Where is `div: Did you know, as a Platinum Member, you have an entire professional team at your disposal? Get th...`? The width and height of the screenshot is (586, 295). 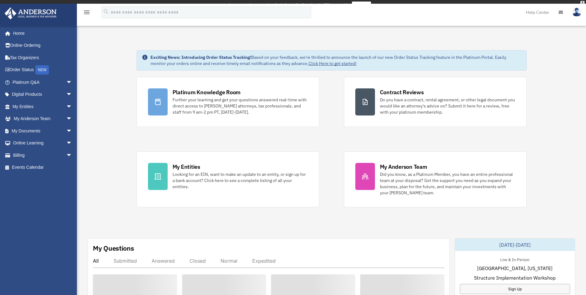 div: Did you know, as a Platinum Member, you have an entire professional team at your disposal? Get th... is located at coordinates (448, 183).